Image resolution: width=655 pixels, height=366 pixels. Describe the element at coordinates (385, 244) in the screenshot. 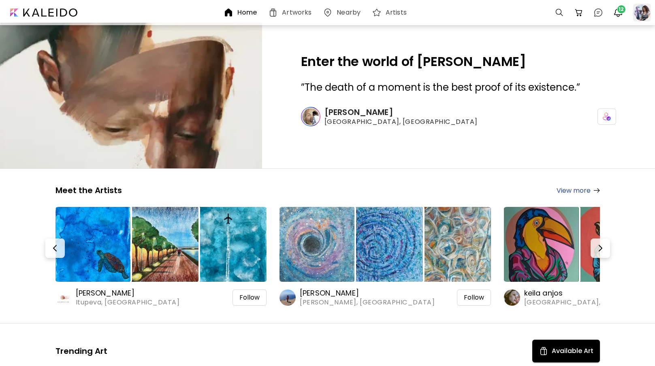

I see `img: https://cdn.kaleido.art/CDN/Artwork/176222/Thumbnail/medium.webp?updated=781454` at that location.